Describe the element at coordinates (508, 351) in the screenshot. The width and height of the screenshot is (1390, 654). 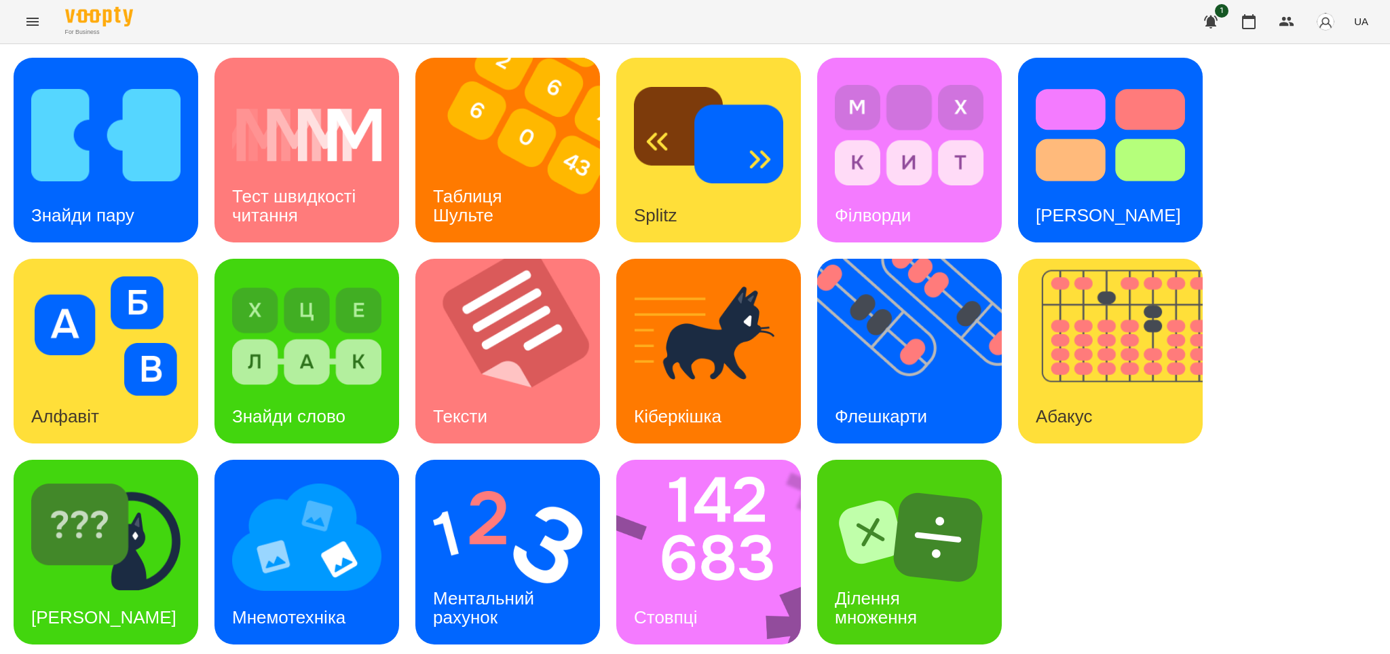
I see `a: ТекстиТексти` at that location.